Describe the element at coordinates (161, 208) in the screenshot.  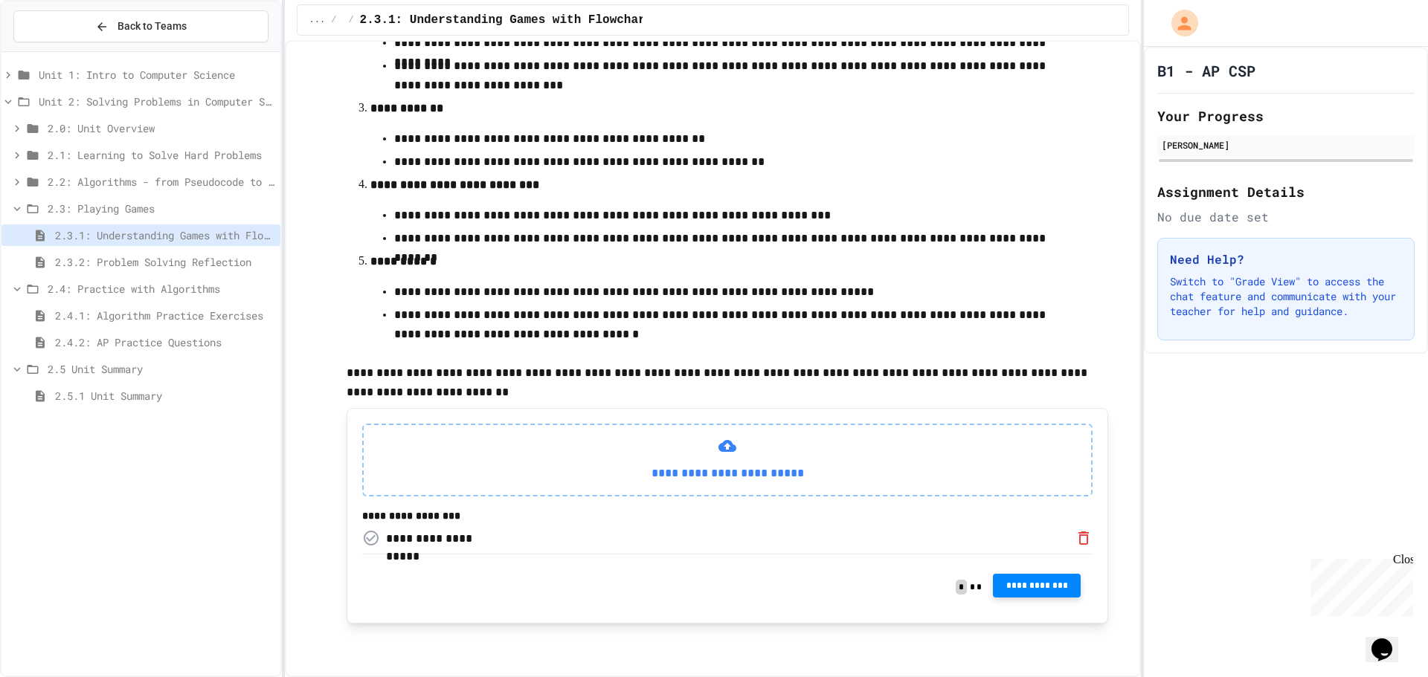
I see `span: 2.3: Playing Games` at that location.